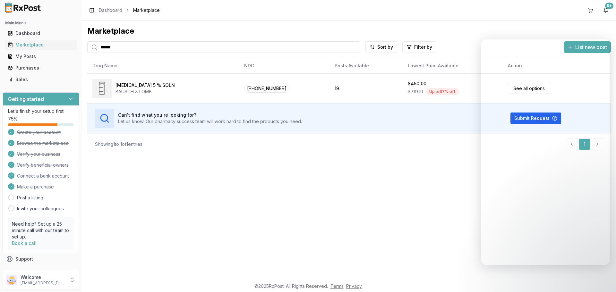 The width and height of the screenshot is (616, 292). What do you see at coordinates (606, 10) in the screenshot?
I see `button: 9+` at bounding box center [606, 10].